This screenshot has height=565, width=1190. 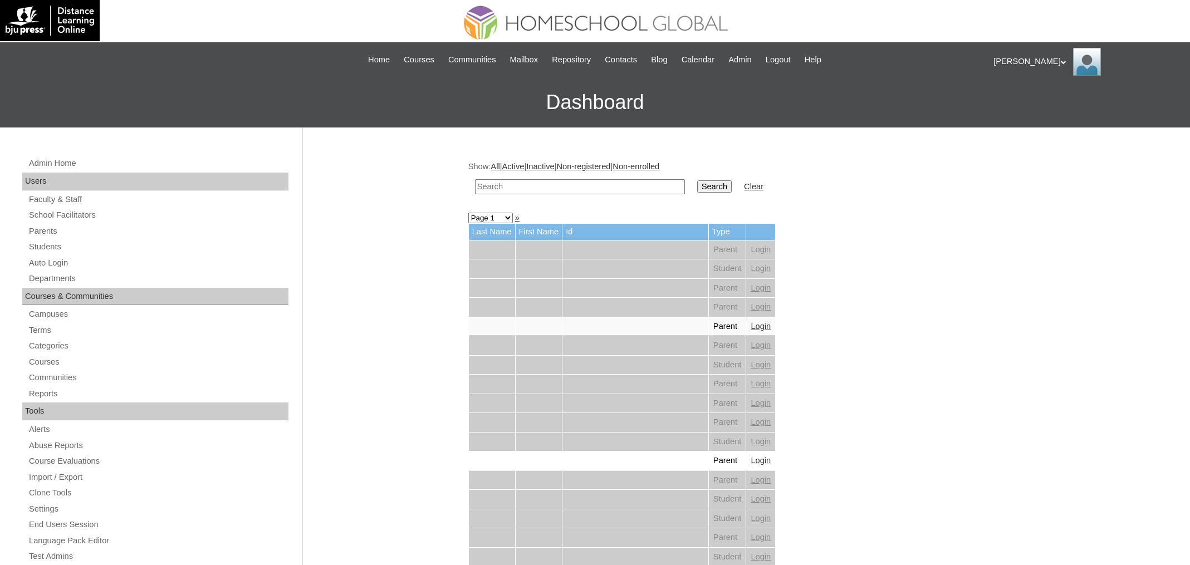 What do you see at coordinates (158, 493) in the screenshot?
I see `a: Clone Tools` at bounding box center [158, 493].